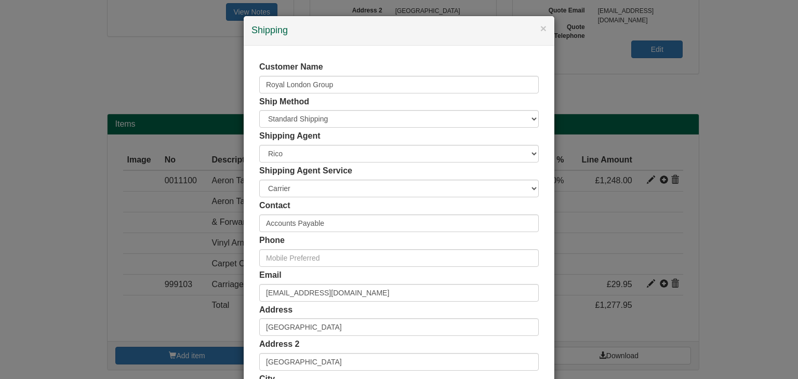 The image size is (798, 379). Describe the element at coordinates (399, 258) in the screenshot. I see `input: Mobile Preferred` at that location.